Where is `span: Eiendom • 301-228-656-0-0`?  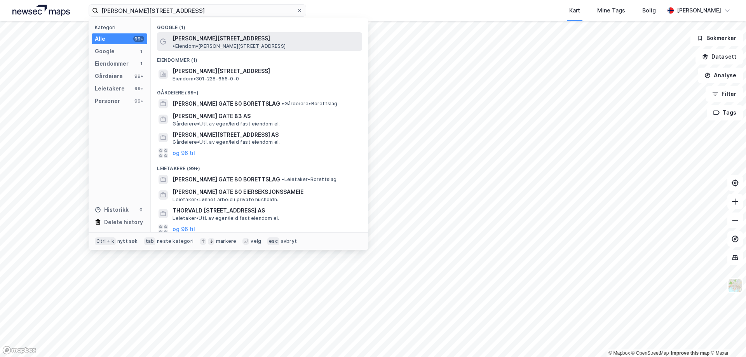 span: Eiendom • 301-228-656-0-0 is located at coordinates (206, 79).